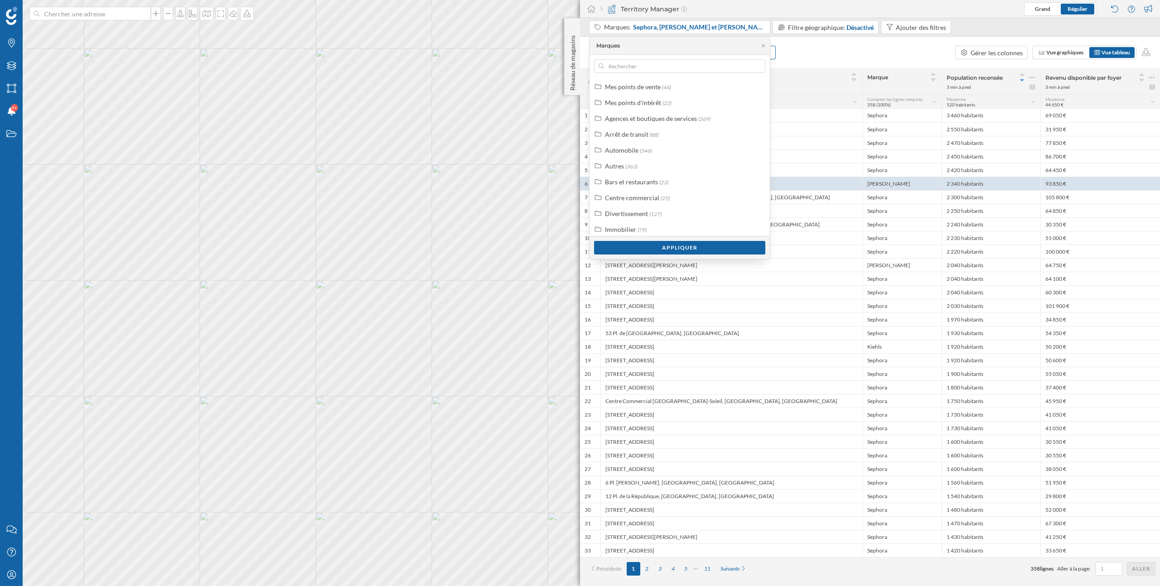  Describe the element at coordinates (573, 61) in the screenshot. I see `p: Réseau de magasins` at that location.